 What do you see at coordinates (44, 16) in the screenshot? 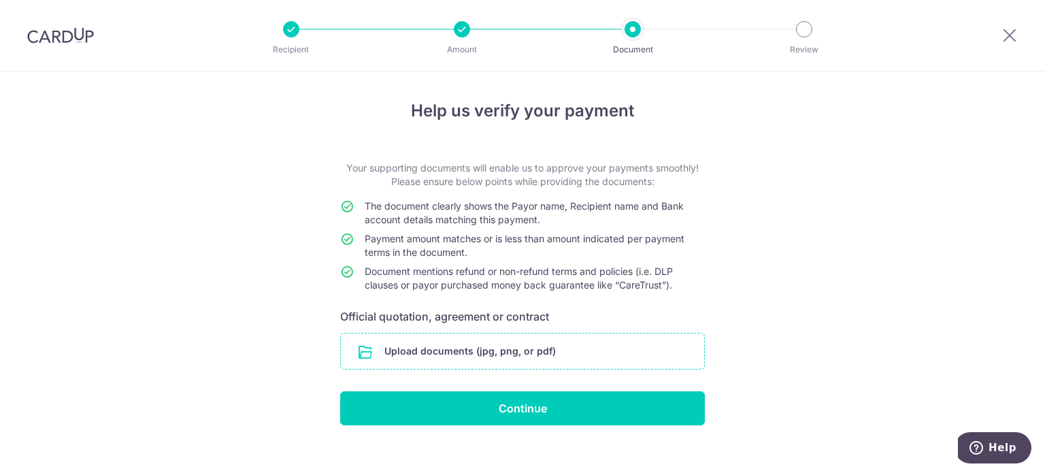
I see `span: Help` at bounding box center [44, 16].